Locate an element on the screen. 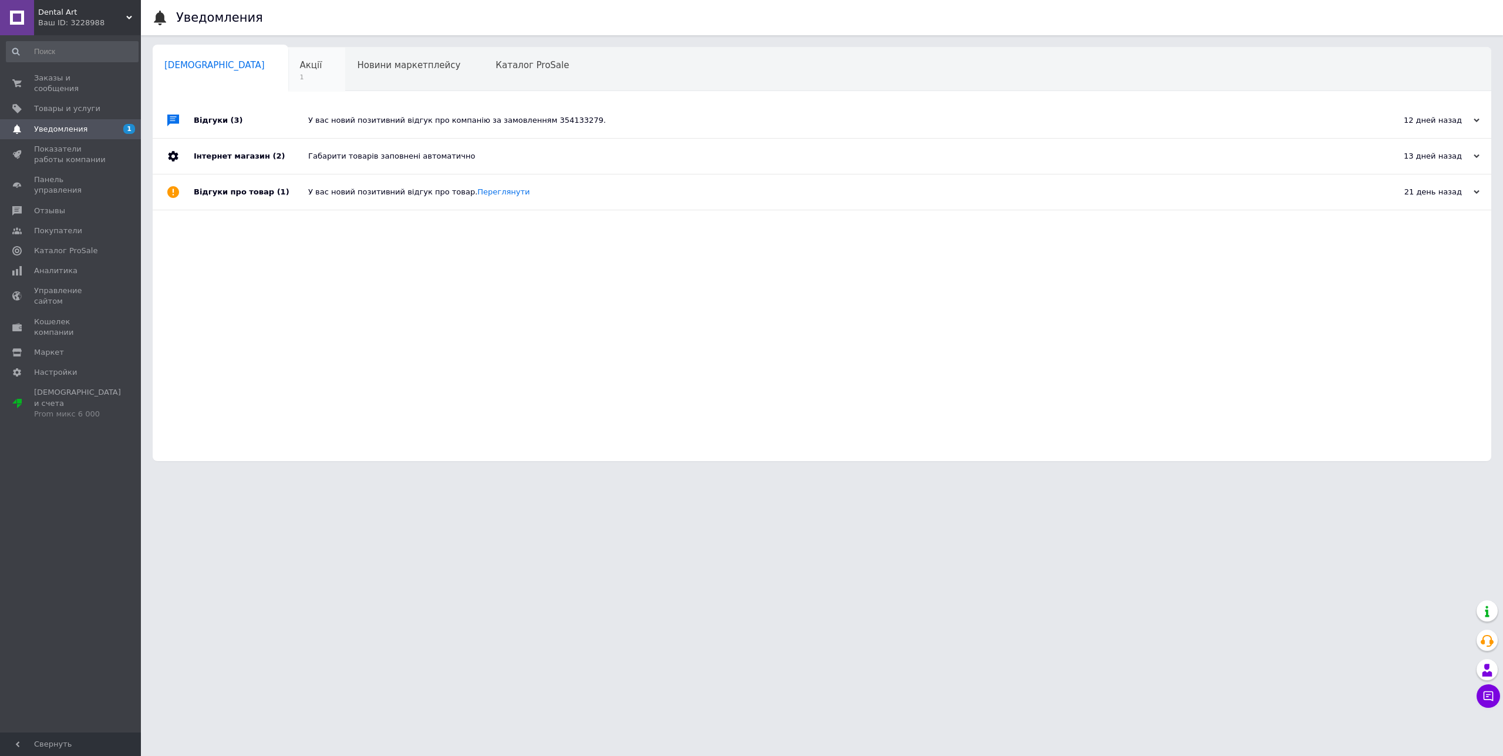  span: Маркет is located at coordinates (49, 352).